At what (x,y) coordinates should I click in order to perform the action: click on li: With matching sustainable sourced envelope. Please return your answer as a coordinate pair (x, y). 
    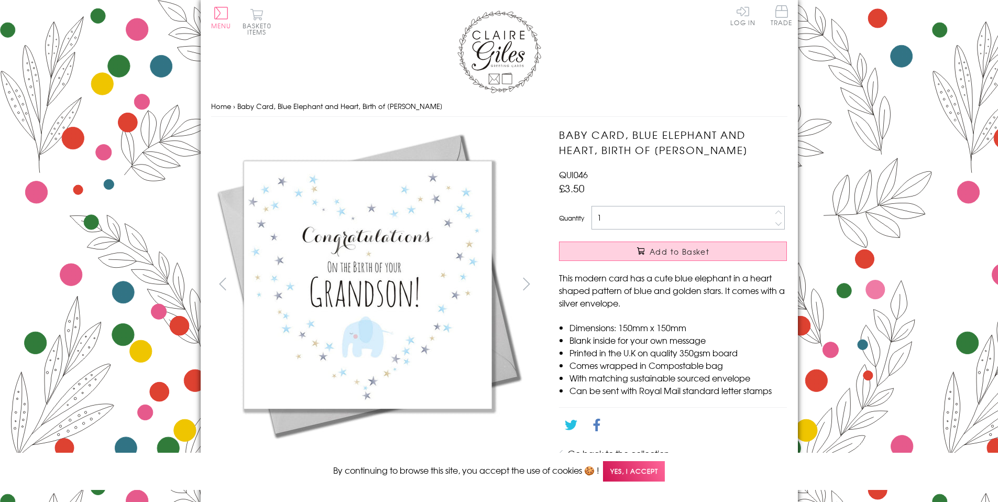
    Looking at the image, I should click on (678, 378).